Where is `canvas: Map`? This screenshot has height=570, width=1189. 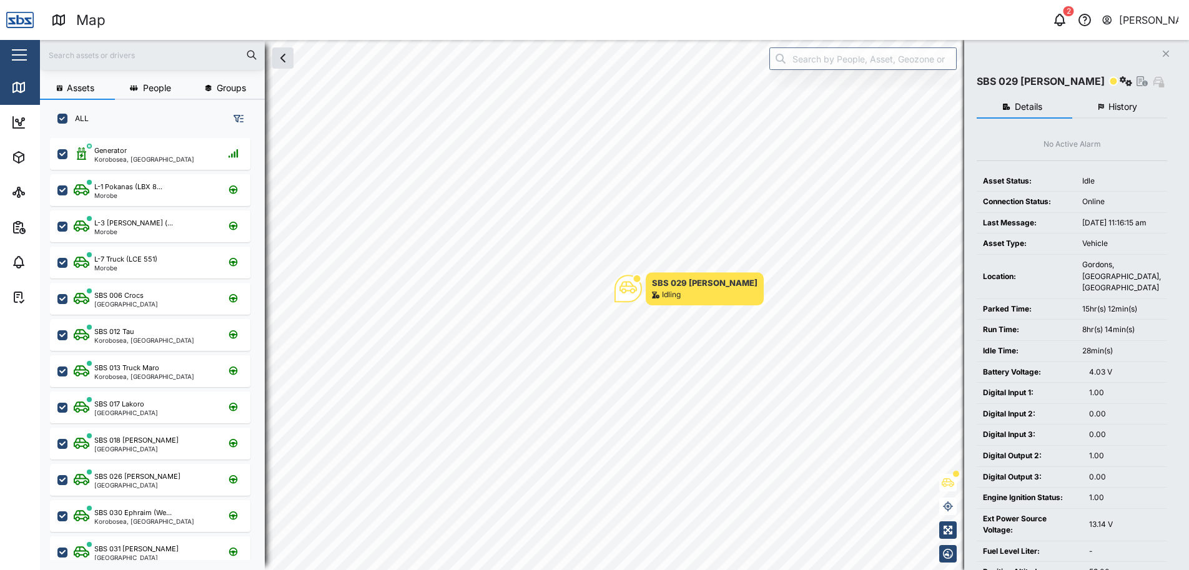
canvas: Map is located at coordinates (615, 305).